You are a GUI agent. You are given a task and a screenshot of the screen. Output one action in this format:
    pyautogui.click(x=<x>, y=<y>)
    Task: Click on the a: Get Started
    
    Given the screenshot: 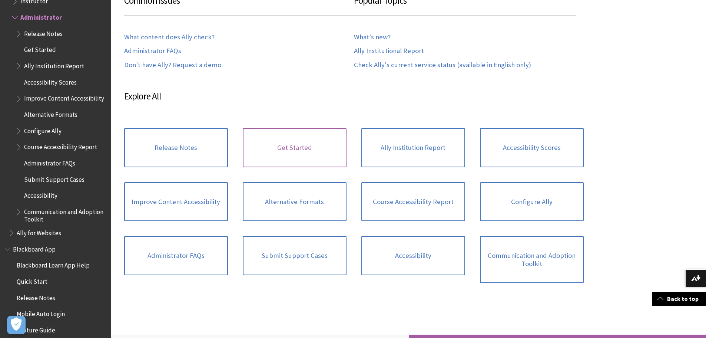 What is the action you would take?
    pyautogui.click(x=295, y=147)
    